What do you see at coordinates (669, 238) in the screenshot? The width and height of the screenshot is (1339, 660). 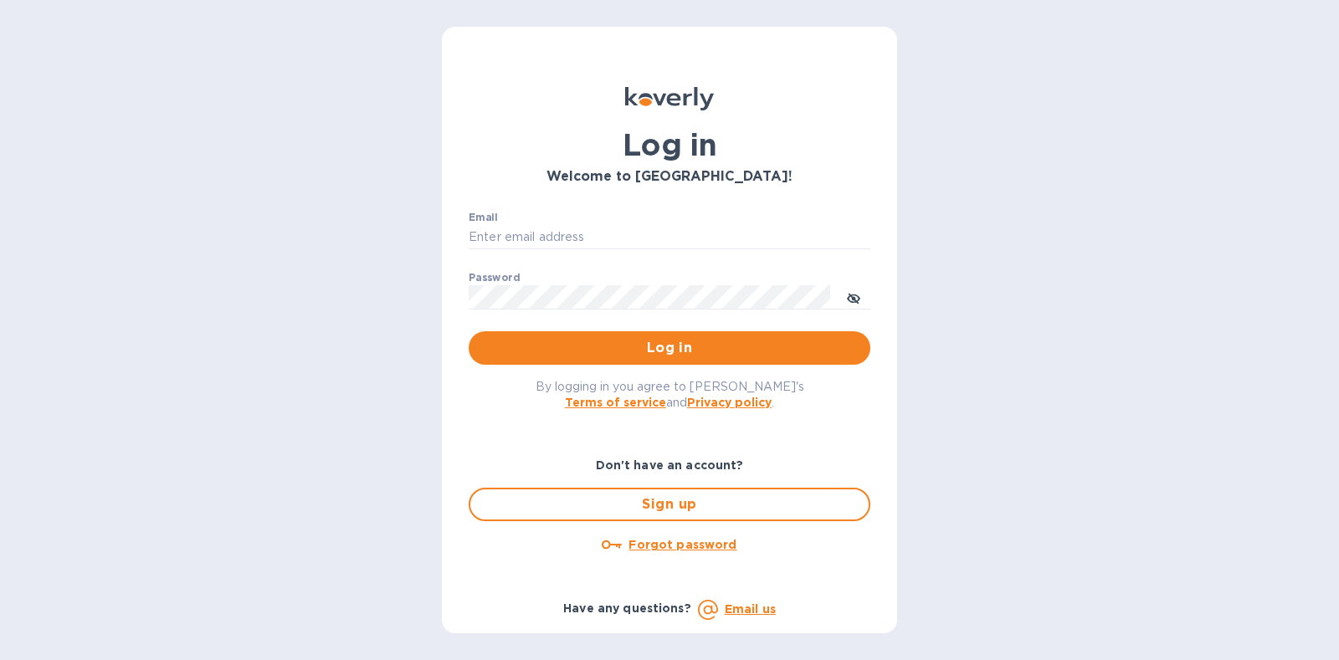 I see `input: Enter email address` at bounding box center [669, 238].